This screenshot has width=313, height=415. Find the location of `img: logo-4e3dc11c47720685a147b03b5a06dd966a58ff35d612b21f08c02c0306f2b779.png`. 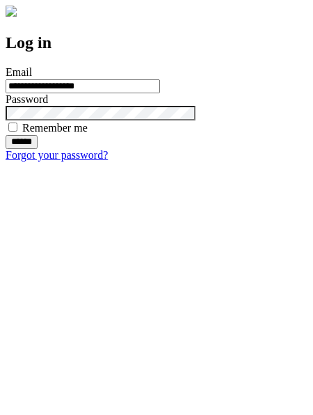

img: logo-4e3dc11c47720685a147b03b5a06dd966a58ff35d612b21f08c02c0306f2b779.png is located at coordinates (11, 11).